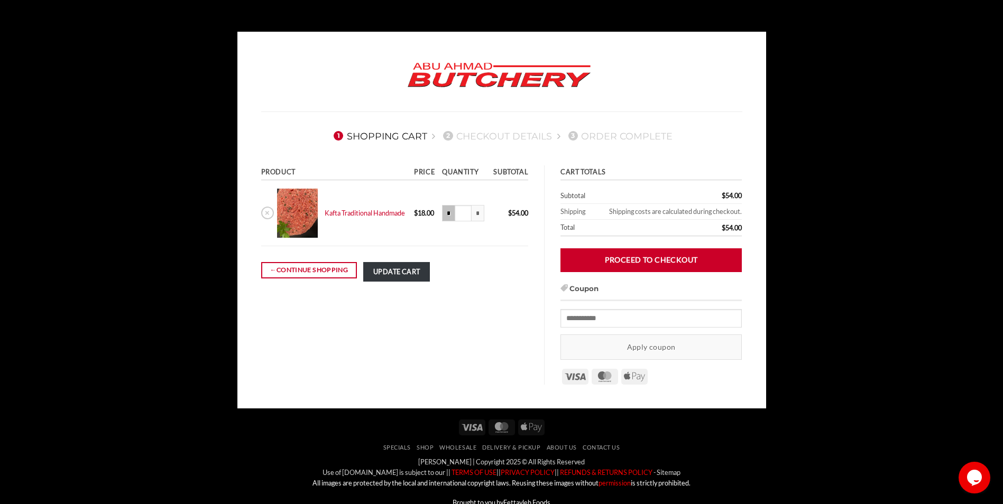 Image resolution: width=1003 pixels, height=504 pixels. Describe the element at coordinates (651, 347) in the screenshot. I see `button: Apply coupon` at that location.